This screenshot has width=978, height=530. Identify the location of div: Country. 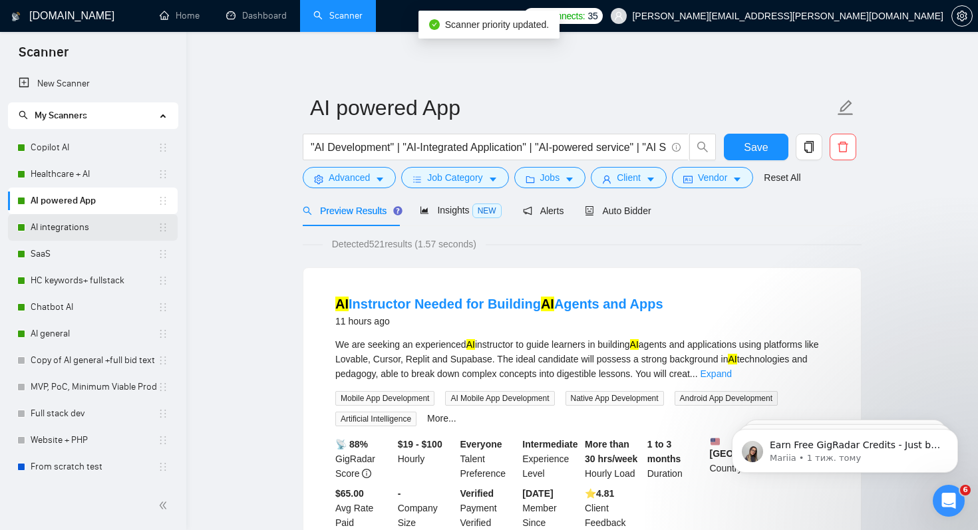
(738, 459).